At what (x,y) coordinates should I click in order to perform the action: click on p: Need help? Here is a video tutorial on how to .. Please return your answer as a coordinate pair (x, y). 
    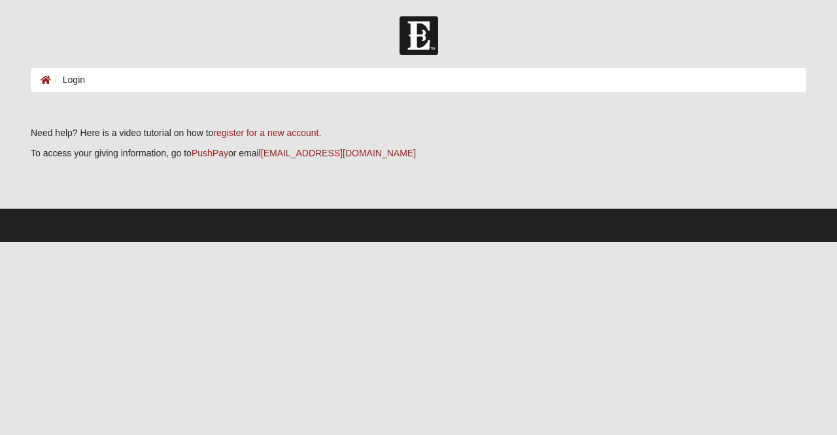
    Looking at the image, I should click on (418, 133).